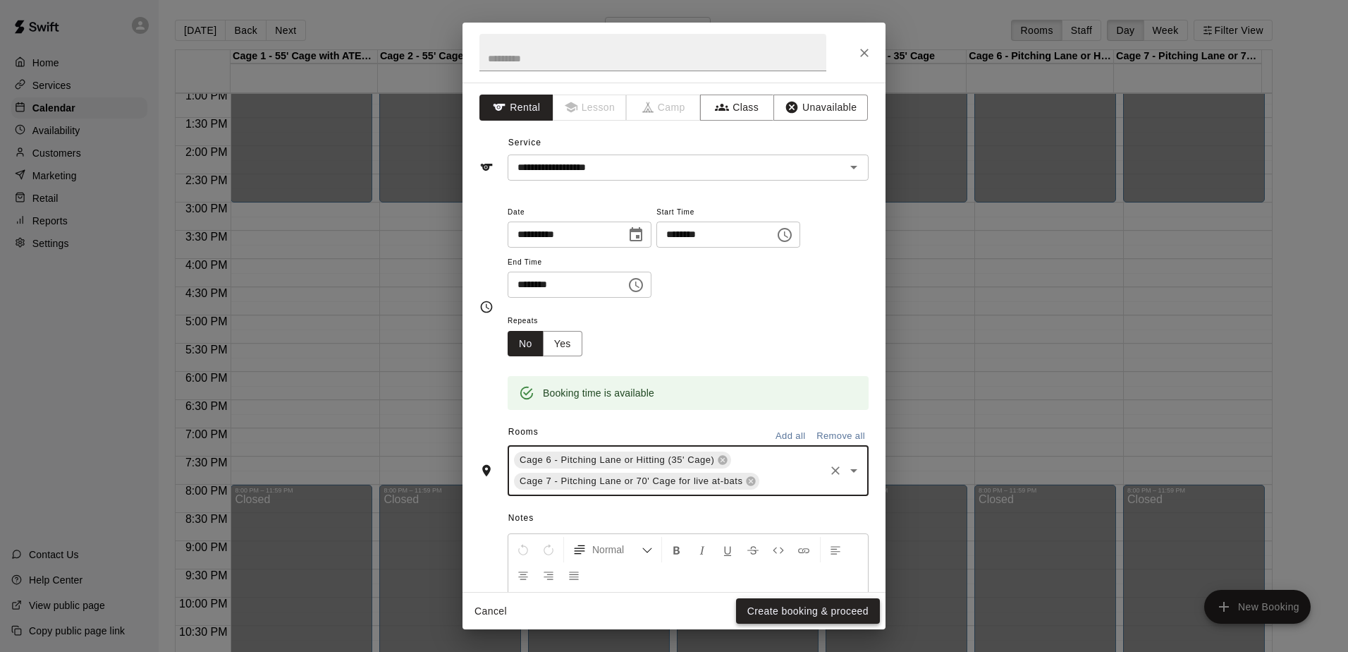 This screenshot has width=1348, height=652. I want to click on span: Camps can only be created in the Services page, so click(664, 107).